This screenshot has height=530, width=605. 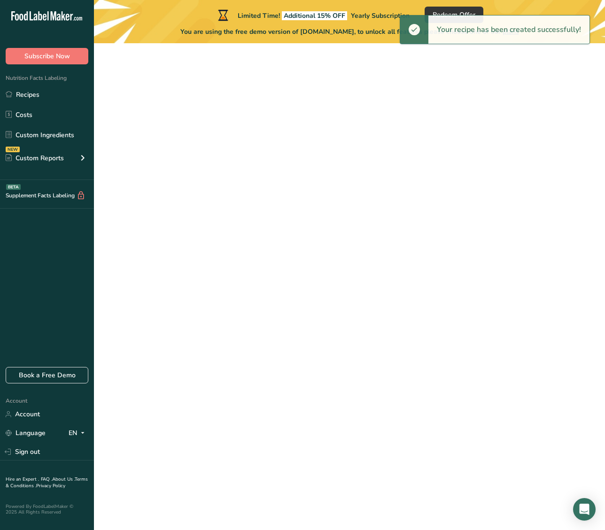 I want to click on a: Language, so click(x=25, y=432).